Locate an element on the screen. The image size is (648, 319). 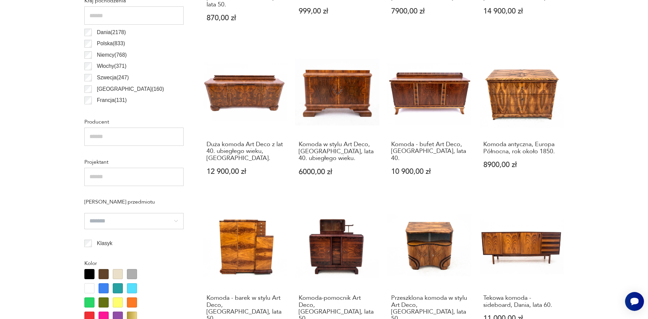
a: Komoda w stylu Art Deco, Polska, lata 40. ubiegłego wieku.Komoda w stylu Art Deco, [GEOGRAPHIC_DA... is located at coordinates (337, 121).